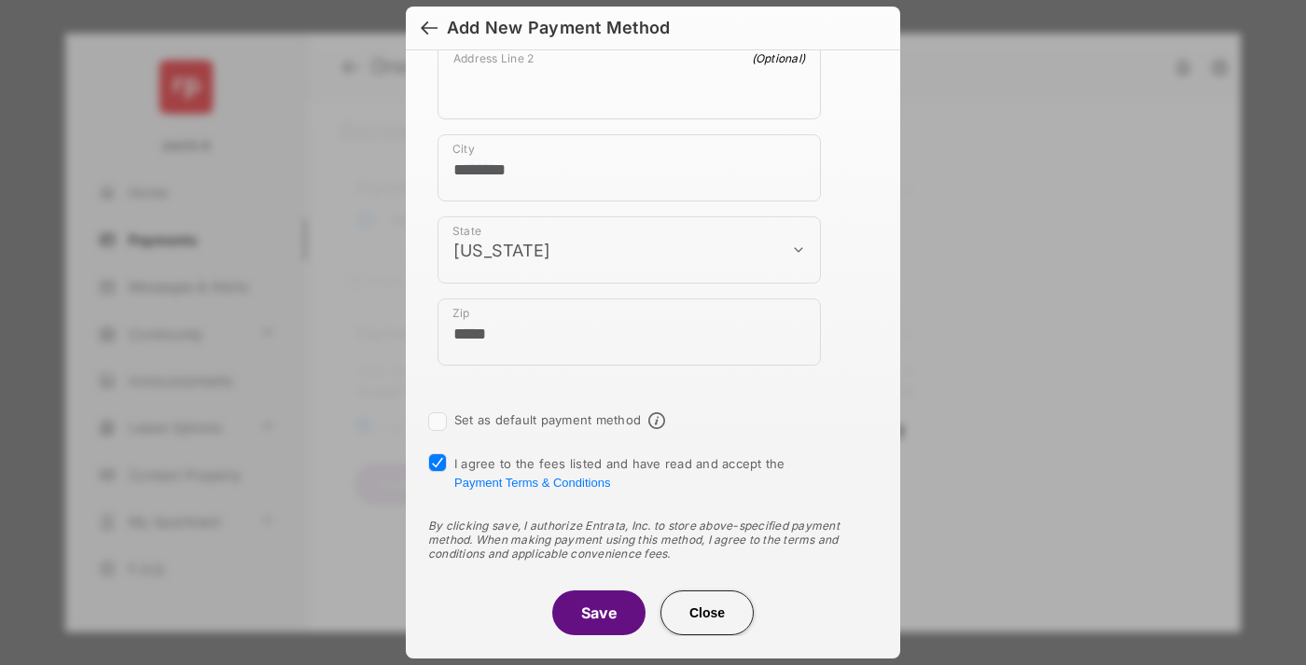 This screenshot has height=665, width=1306. What do you see at coordinates (548, 420) in the screenshot?
I see `label: Set as default payment method` at bounding box center [548, 420].